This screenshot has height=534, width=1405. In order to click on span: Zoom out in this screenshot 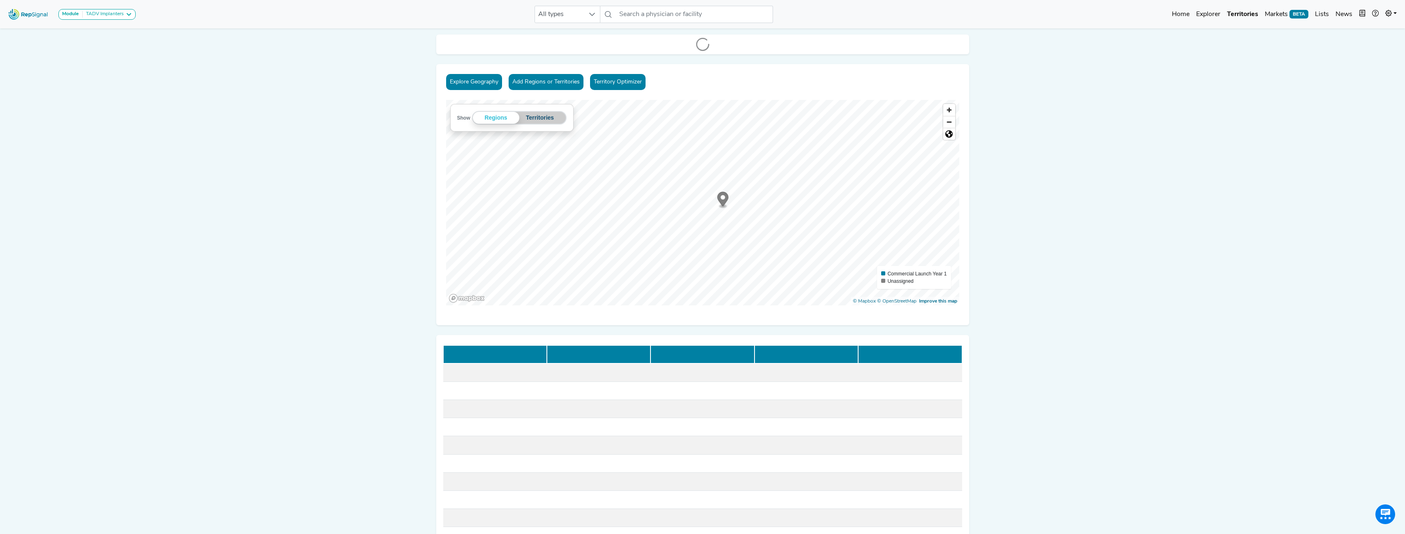, I will do `click(949, 122)`.